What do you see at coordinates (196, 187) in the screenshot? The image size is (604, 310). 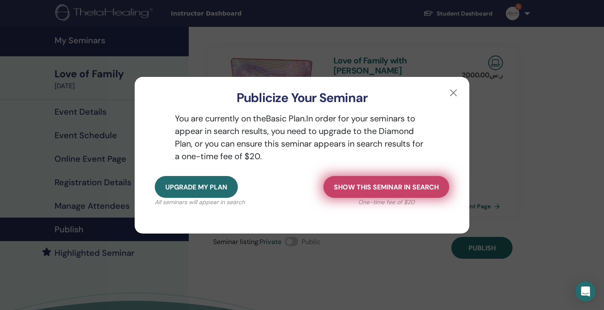 I see `button: Upgrade my plan` at bounding box center [196, 187].